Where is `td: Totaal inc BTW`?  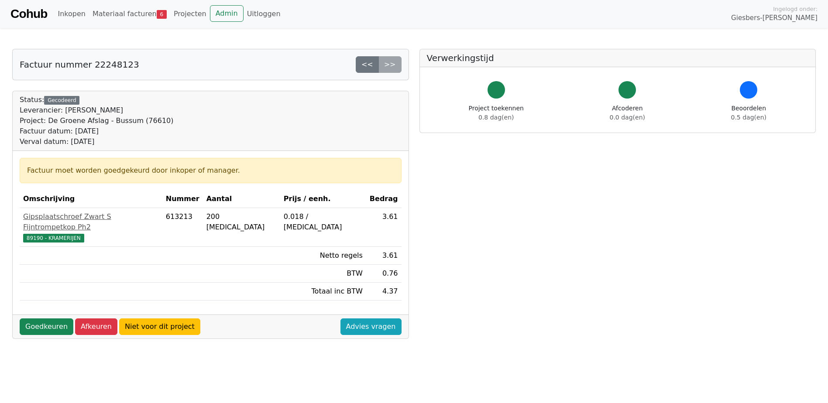
td: Totaal inc BTW is located at coordinates (323, 292).